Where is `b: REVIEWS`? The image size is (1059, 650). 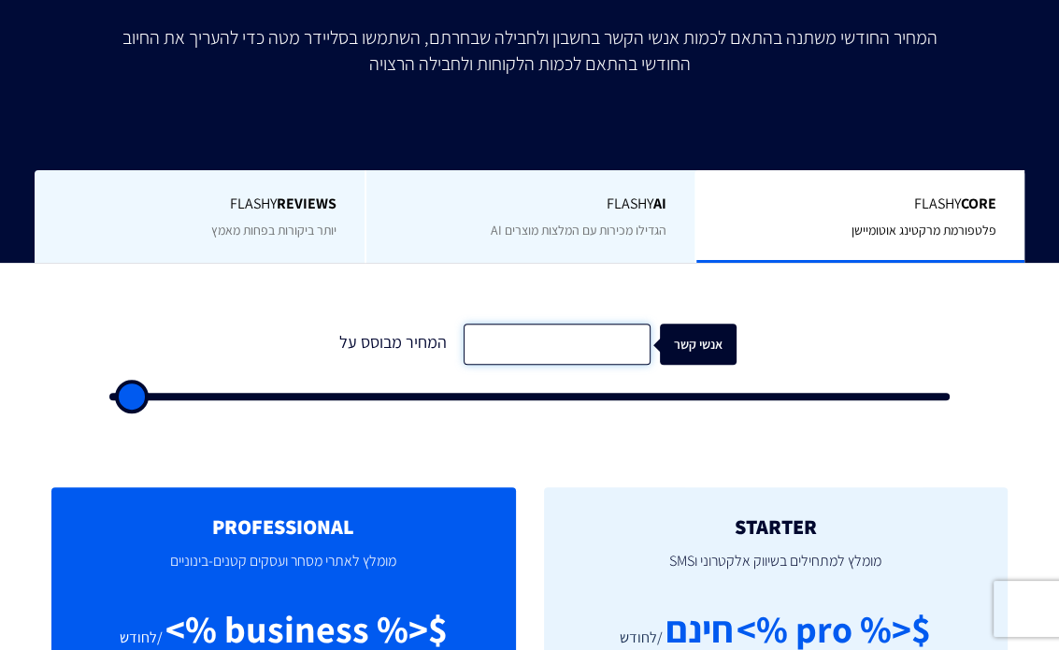 b: REVIEWS is located at coordinates (307, 203).